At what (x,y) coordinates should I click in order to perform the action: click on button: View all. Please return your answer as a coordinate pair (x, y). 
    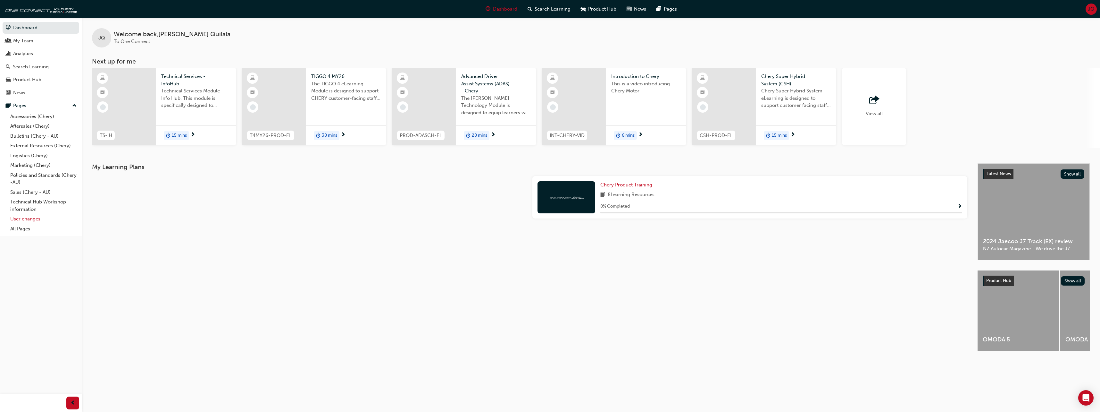
    Looking at the image, I should click on (915, 108).